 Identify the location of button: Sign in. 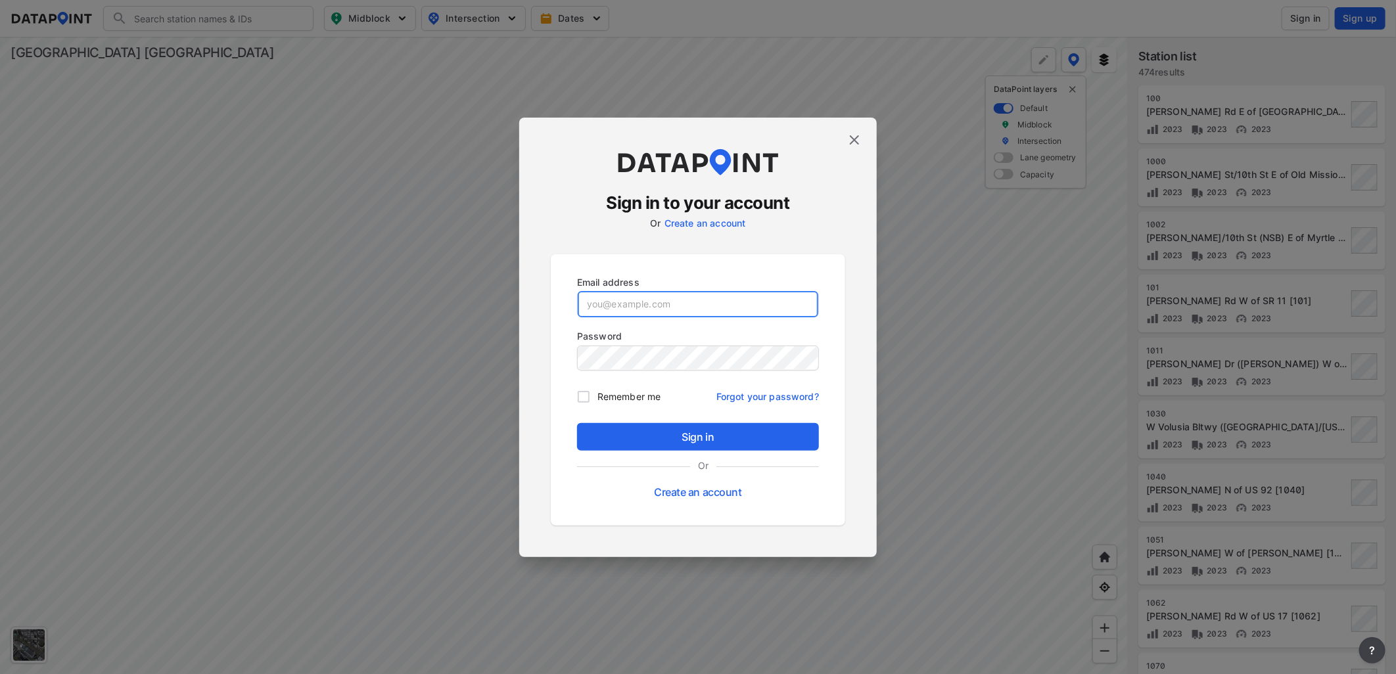
(698, 437).